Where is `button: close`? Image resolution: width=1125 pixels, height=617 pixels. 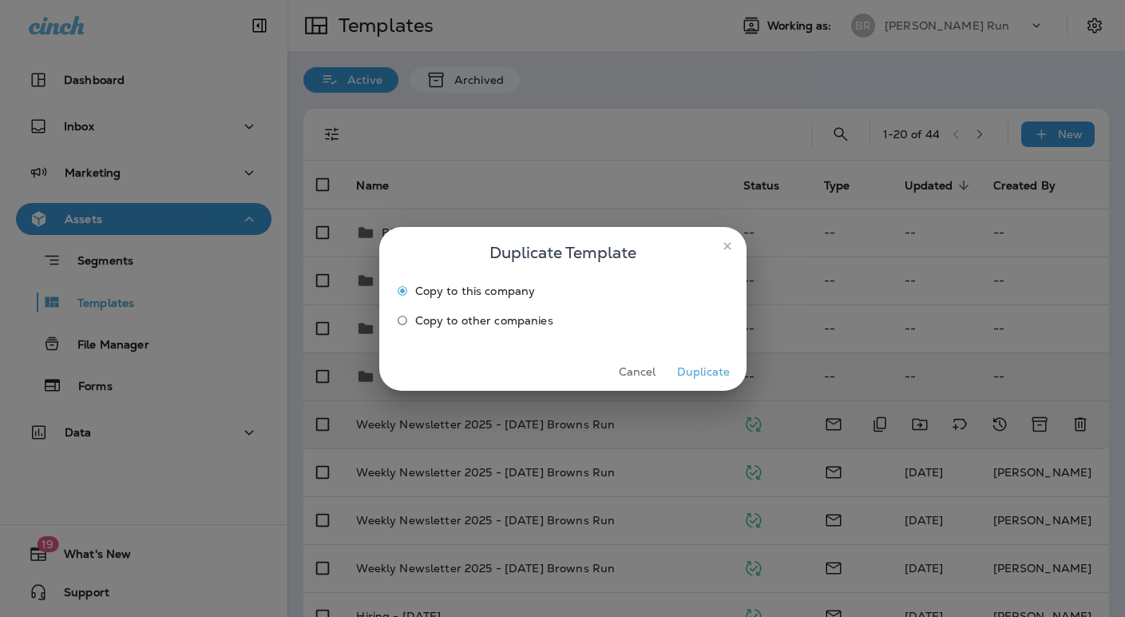
button: close is located at coordinates (728, 246).